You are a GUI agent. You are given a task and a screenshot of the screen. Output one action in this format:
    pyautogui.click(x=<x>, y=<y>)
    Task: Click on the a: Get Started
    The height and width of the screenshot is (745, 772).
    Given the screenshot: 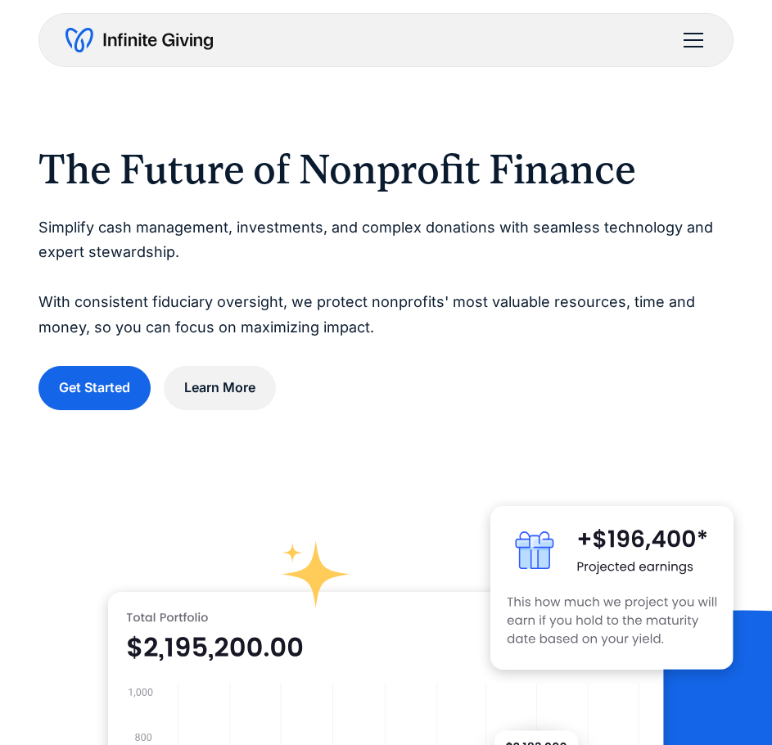 What is the action you would take?
    pyautogui.click(x=94, y=387)
    